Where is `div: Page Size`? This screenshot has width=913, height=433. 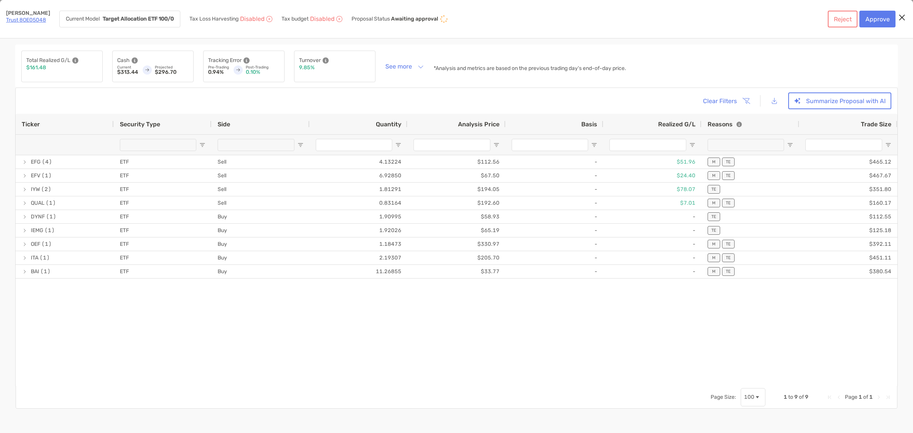 div: Page Size is located at coordinates (753, 397).